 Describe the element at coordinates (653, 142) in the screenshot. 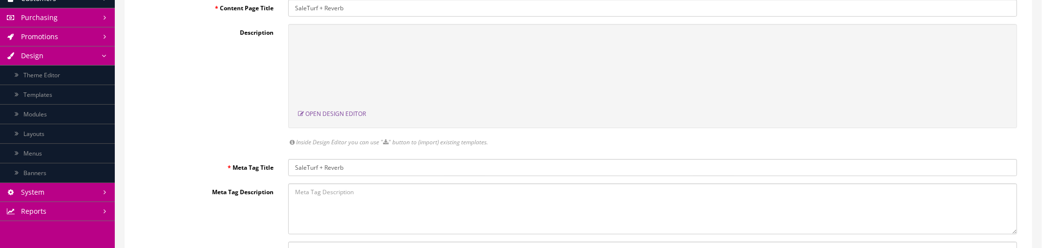

I see `div: Inside Design Editor you can use " " button to (import) existing templates.` at that location.